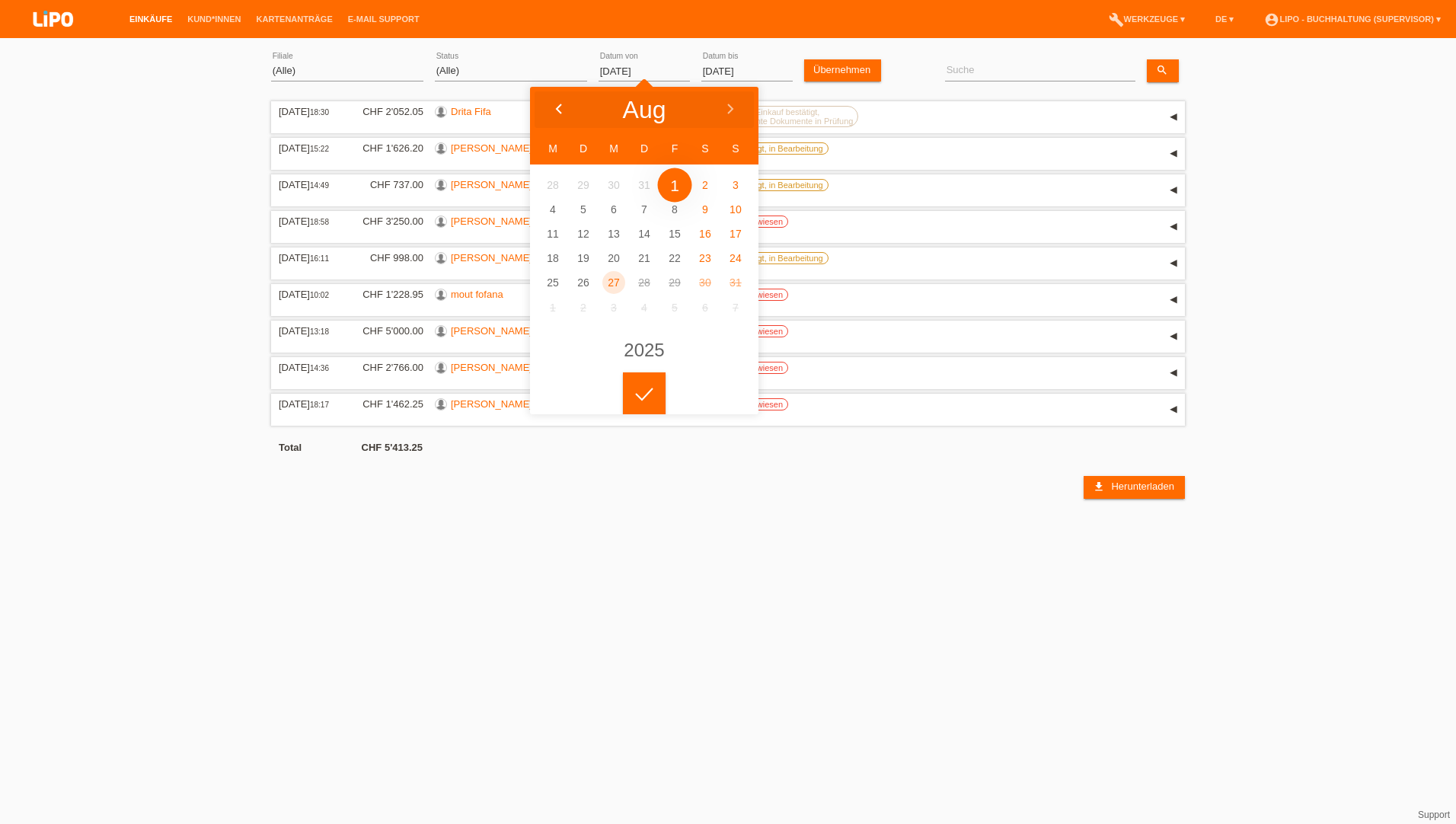 This screenshot has width=1456, height=824. I want to click on div: CHF 2'766.00, so click(387, 367).